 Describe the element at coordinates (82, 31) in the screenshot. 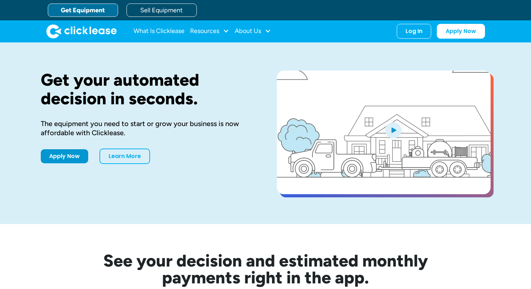

I see `a: home` at that location.